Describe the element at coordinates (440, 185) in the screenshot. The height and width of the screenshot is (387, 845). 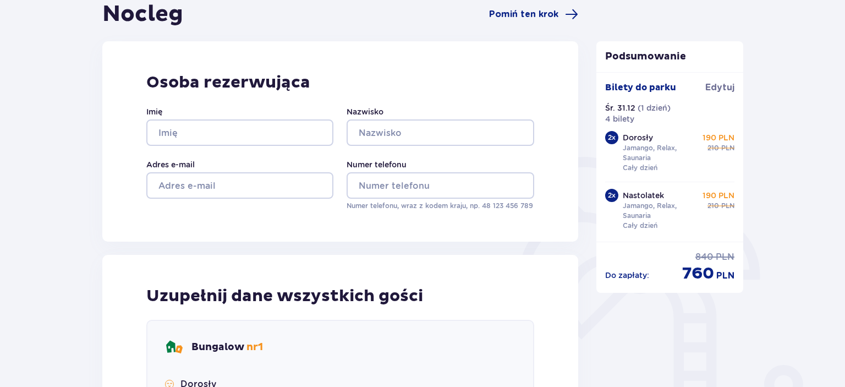
I see `input: Numer telefonu` at that location.